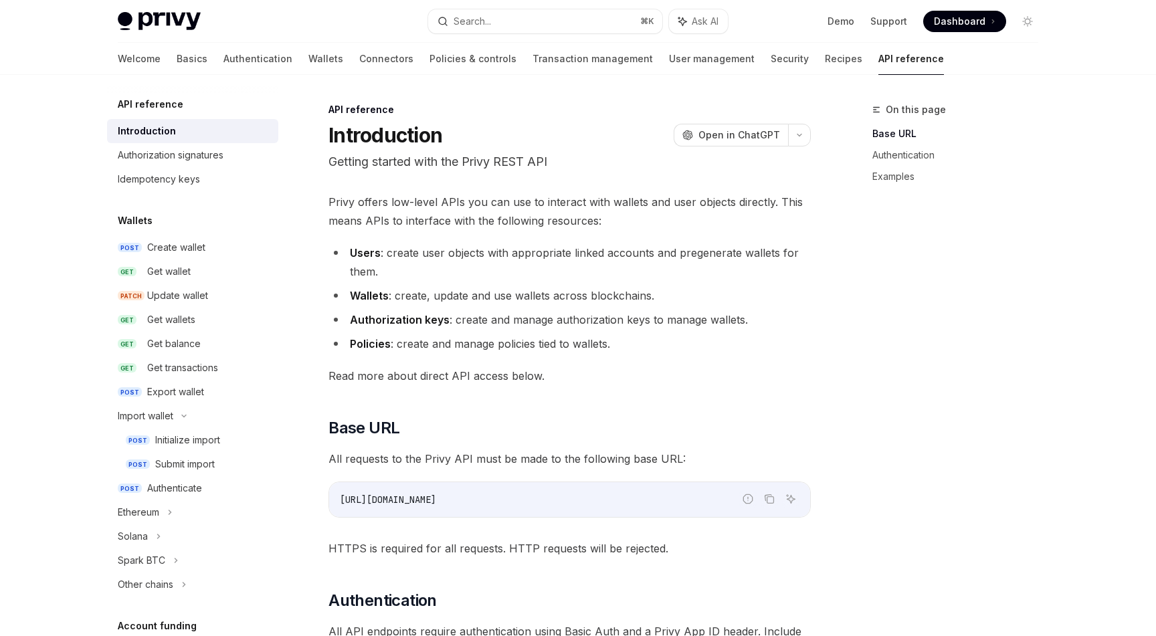 The height and width of the screenshot is (636, 1156). Describe the element at coordinates (176, 248) in the screenshot. I see `div: Create wallet` at that location.